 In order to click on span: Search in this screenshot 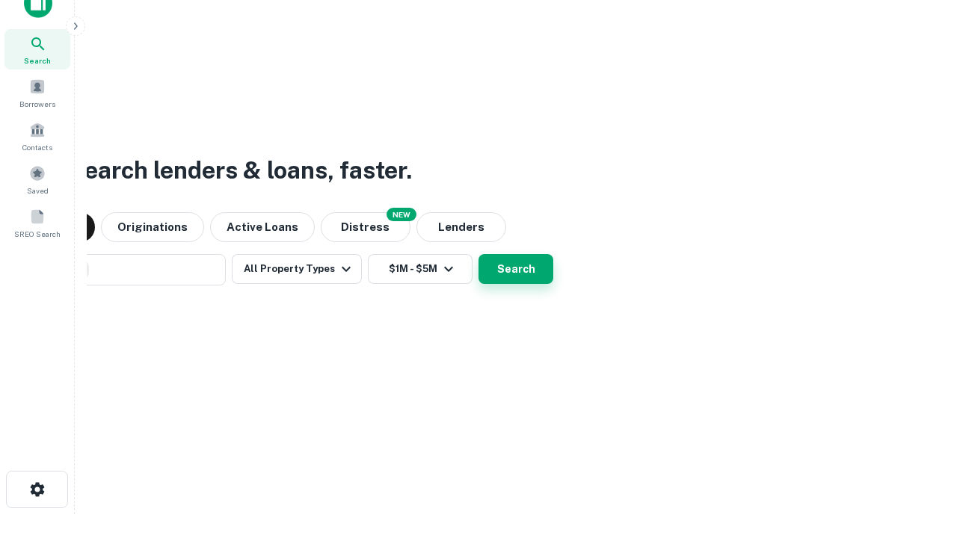, I will do `click(37, 61)`.